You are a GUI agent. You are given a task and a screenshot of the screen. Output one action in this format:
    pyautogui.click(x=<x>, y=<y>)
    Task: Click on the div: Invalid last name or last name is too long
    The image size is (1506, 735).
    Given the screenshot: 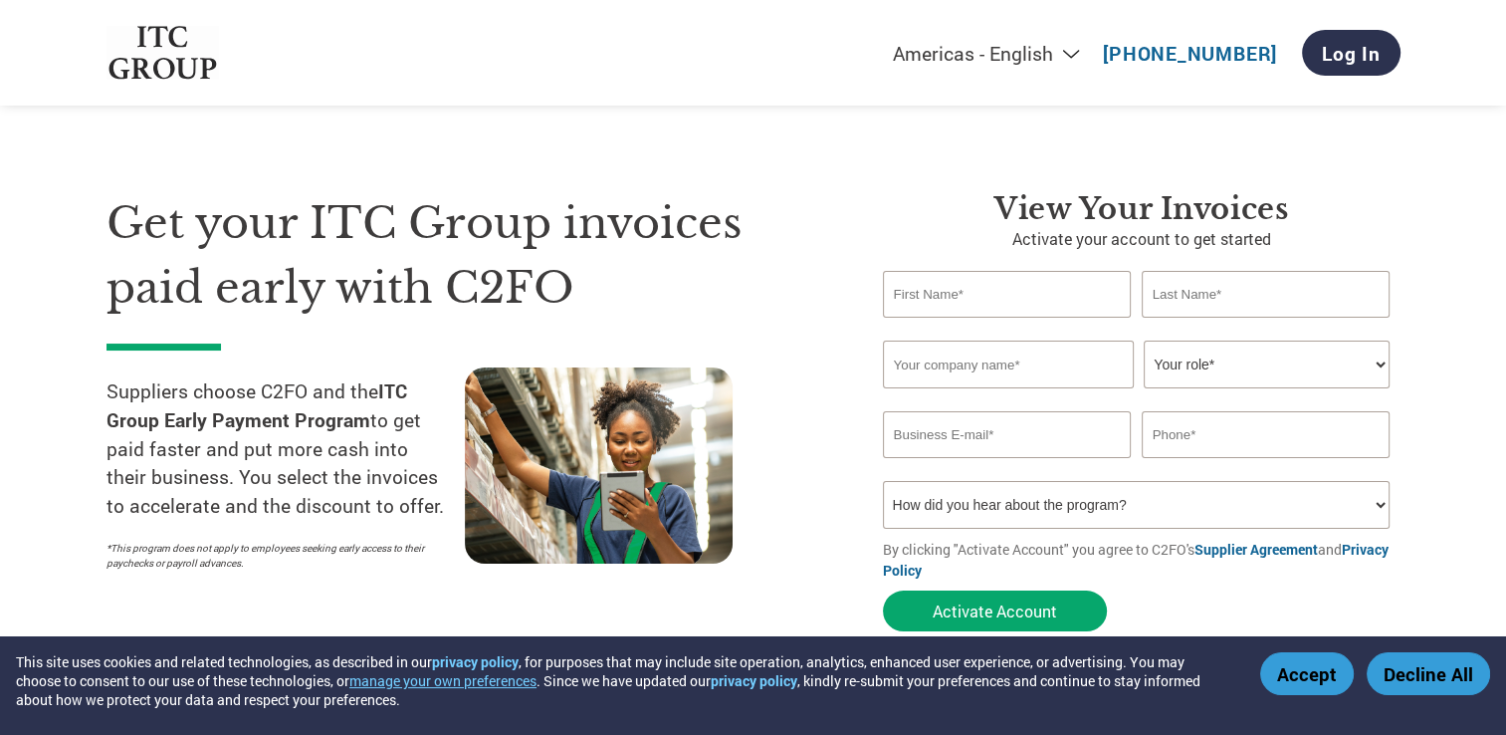 What is the action you would take?
    pyautogui.click(x=1266, y=325)
    